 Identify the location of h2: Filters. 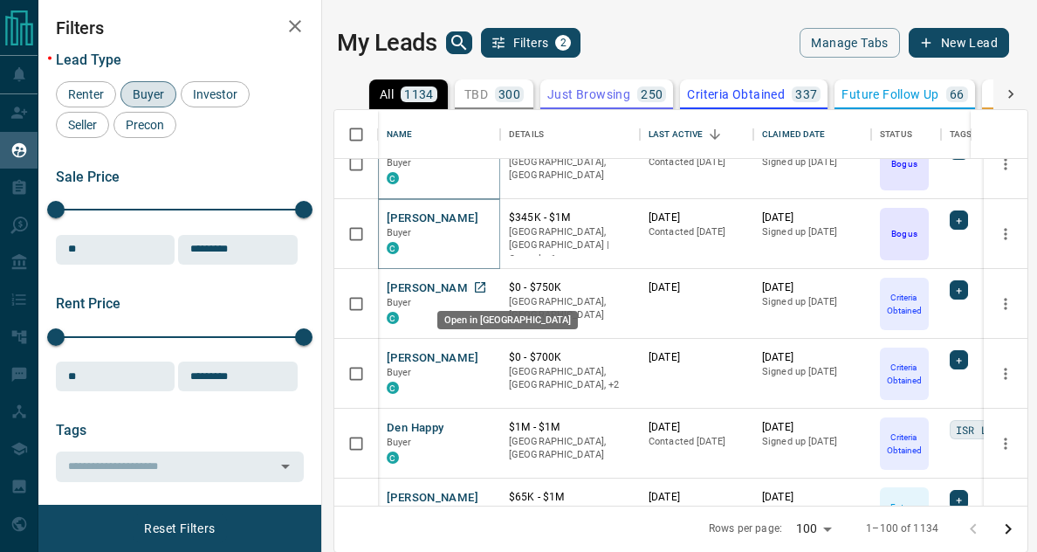
(180, 28).